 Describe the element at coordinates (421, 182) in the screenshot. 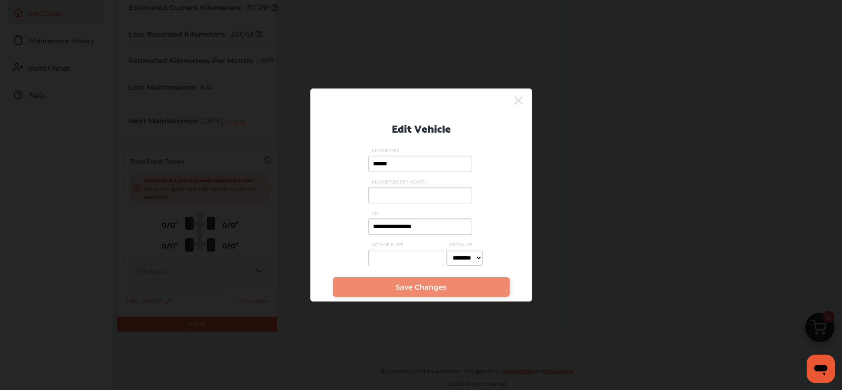

I see `span: KILOMETERS PER MONTH` at that location.